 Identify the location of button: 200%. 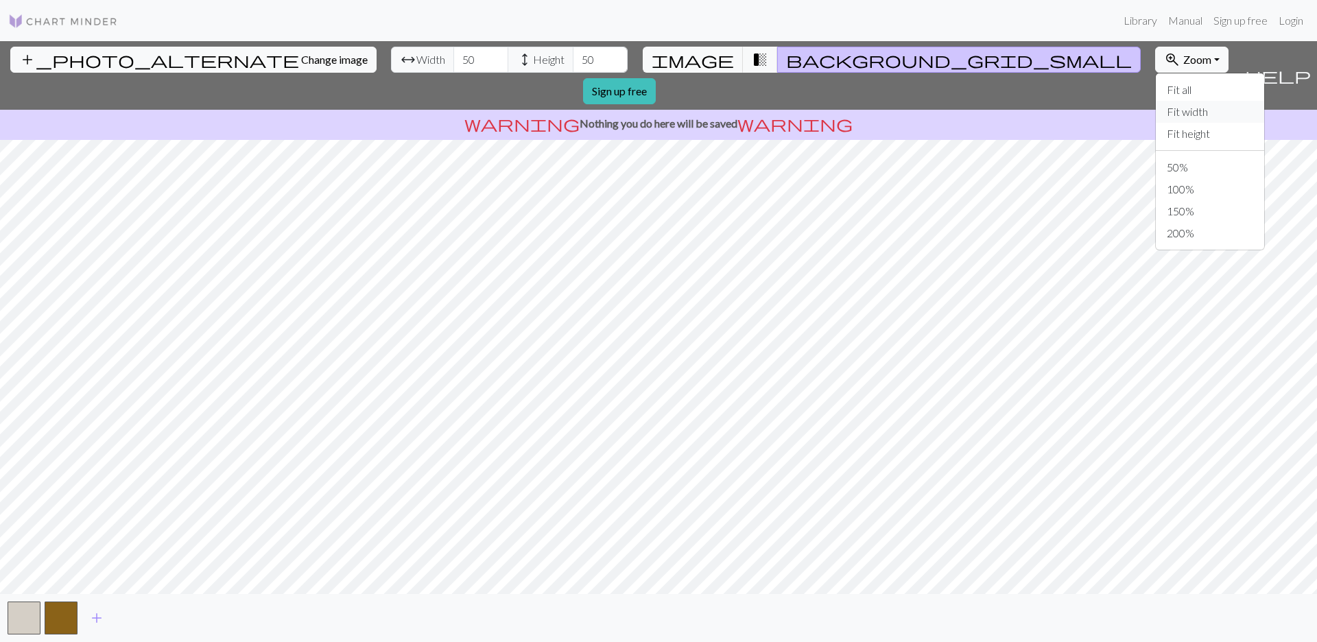
(1210, 233).